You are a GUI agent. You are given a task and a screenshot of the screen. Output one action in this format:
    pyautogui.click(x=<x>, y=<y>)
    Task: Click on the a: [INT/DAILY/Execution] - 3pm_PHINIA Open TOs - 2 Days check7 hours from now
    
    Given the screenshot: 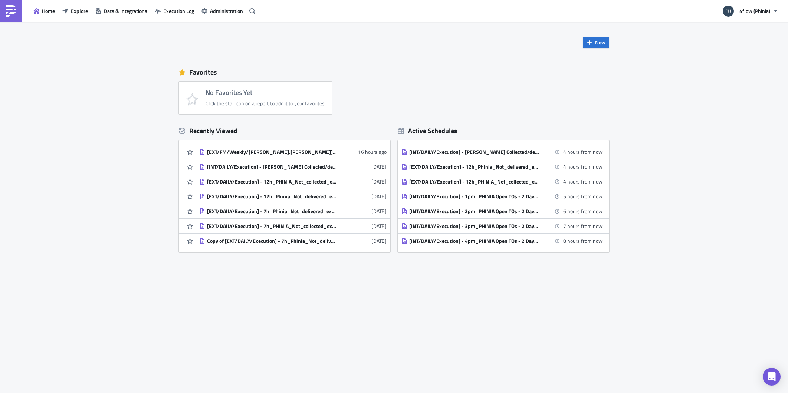 What is the action you would take?
    pyautogui.click(x=502, y=226)
    